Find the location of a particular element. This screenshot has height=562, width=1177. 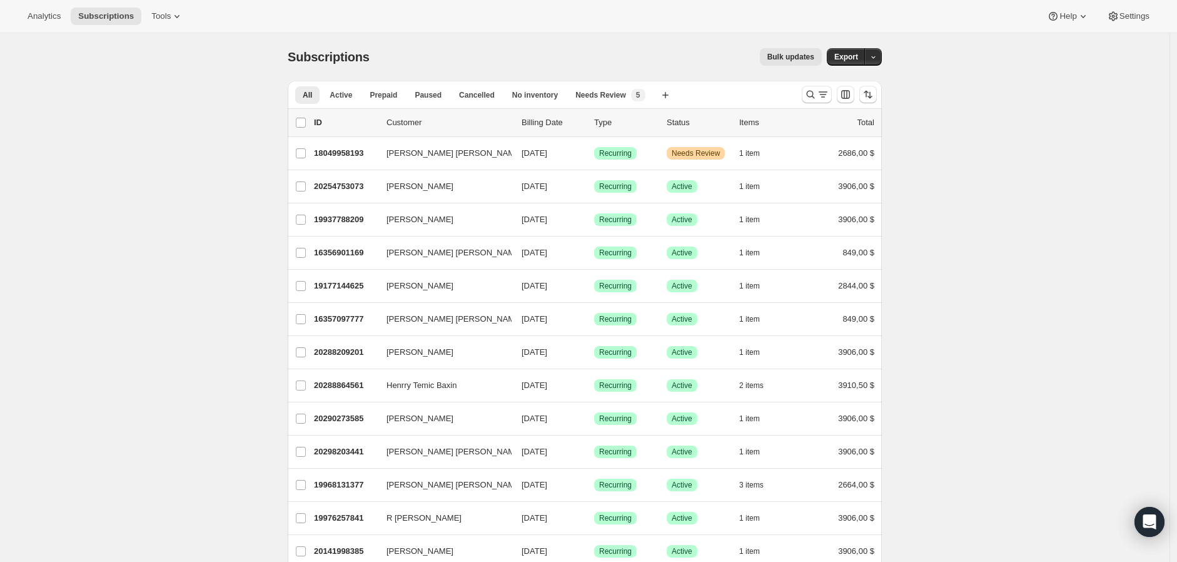

span: 5 is located at coordinates (638, 95).